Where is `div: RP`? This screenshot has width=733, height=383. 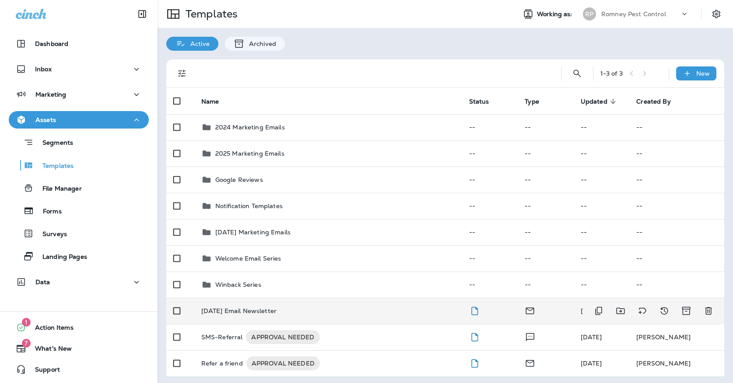
div: RP is located at coordinates (589, 14).